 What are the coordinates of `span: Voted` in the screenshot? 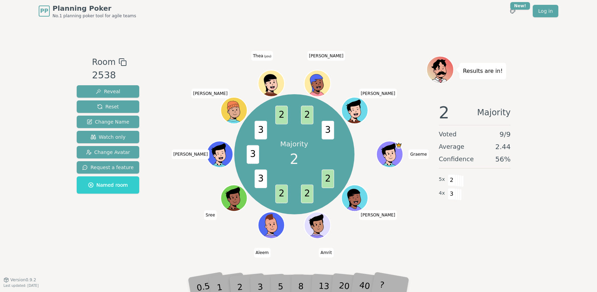 It's located at (448, 134).